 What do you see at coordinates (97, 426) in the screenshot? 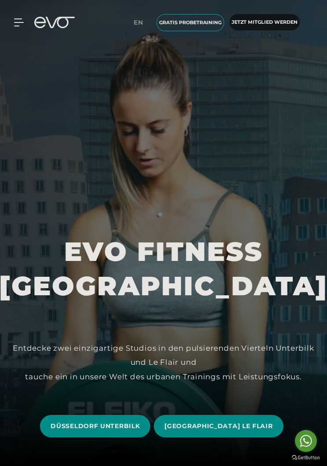
I see `a: DÜSSELDORF UNTERBILK` at bounding box center [97, 426].